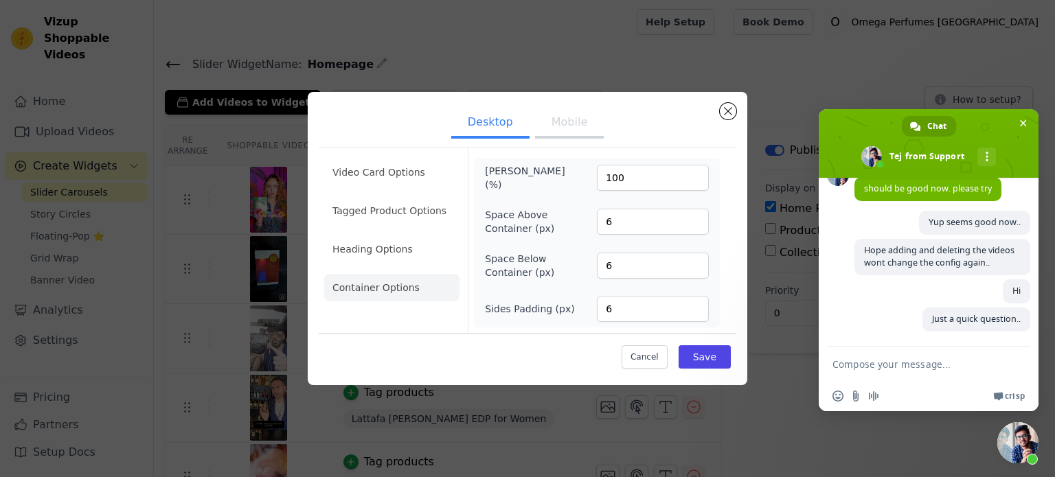  What do you see at coordinates (392, 172) in the screenshot?
I see `li: Video Card Options` at bounding box center [392, 172].